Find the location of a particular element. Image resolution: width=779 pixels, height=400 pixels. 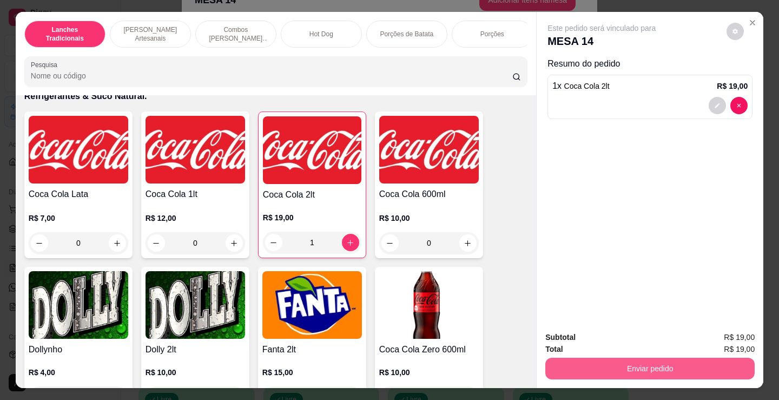

label: Pesquisa is located at coordinates (46, 64).